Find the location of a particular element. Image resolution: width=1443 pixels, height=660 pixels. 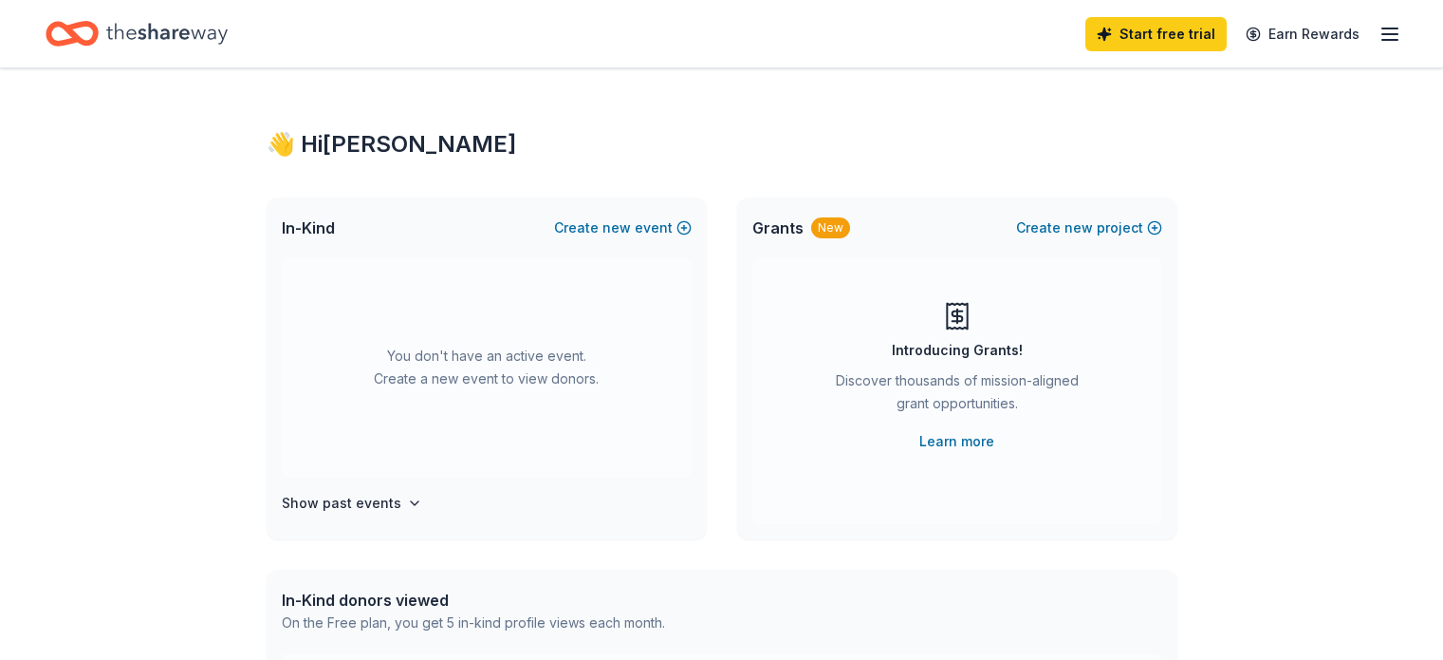

div: On the Free plan, you get 5 in-kind profile views each month. is located at coordinates (474, 623).